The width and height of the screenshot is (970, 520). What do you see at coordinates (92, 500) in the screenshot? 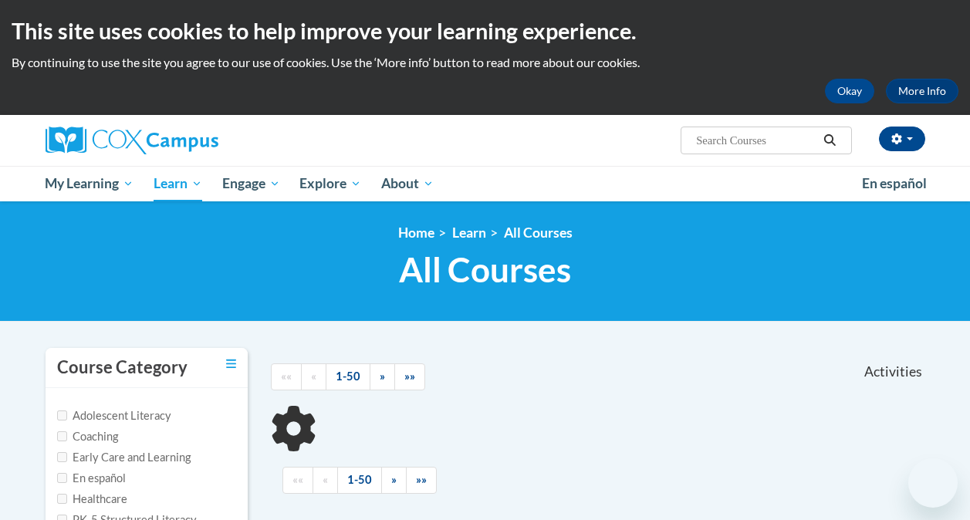
I see `label: Healthcare` at bounding box center [92, 500].